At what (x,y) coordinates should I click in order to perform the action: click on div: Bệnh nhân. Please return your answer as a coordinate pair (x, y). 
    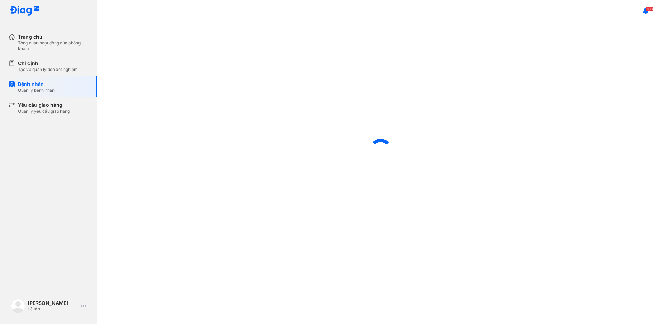
    Looking at the image, I should click on (36, 84).